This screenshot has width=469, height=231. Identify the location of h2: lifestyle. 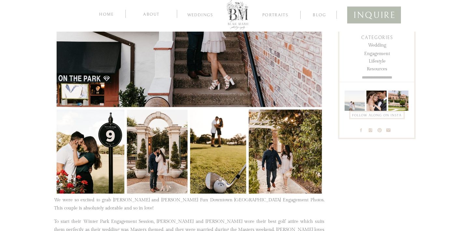
(377, 60).